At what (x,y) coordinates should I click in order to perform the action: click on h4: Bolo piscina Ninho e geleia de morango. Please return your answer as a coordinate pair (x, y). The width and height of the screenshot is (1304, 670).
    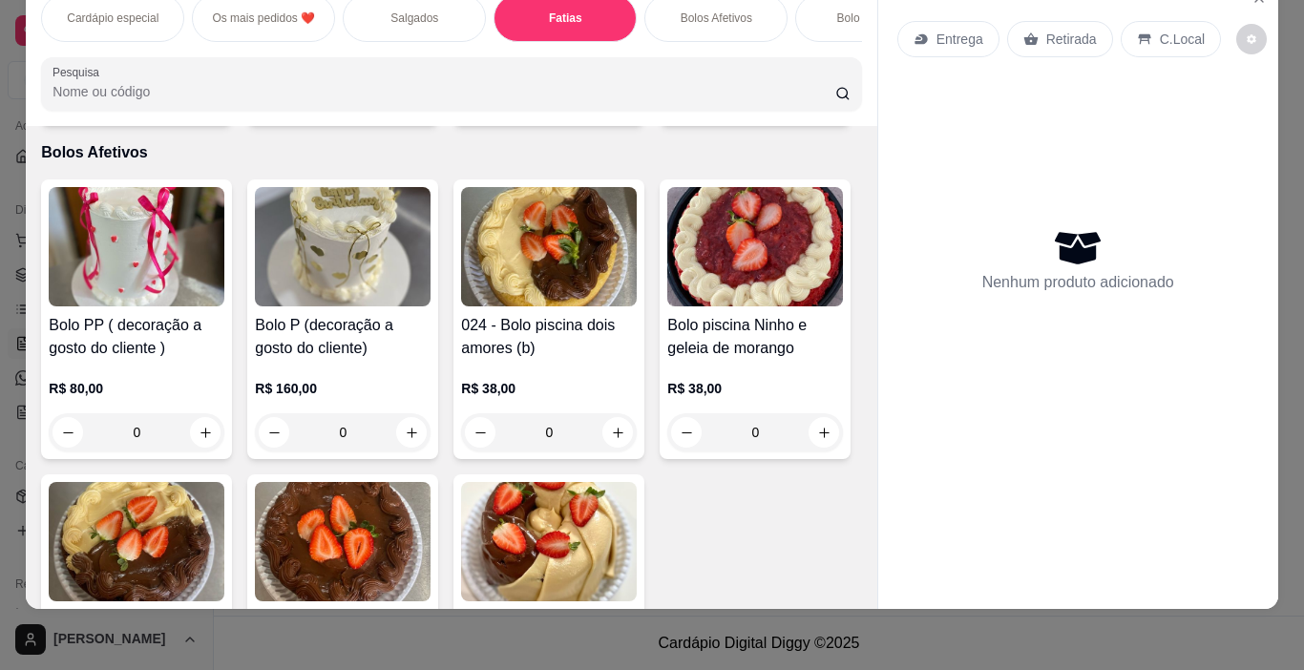
    Looking at the image, I should click on (755, 337).